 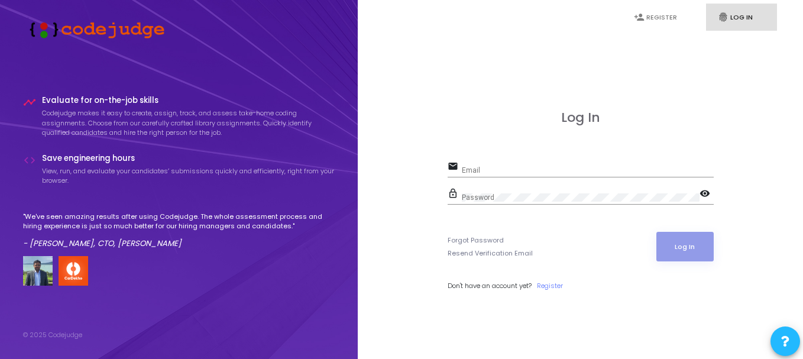 What do you see at coordinates (640, 17) in the screenshot?
I see `i: person_add` at bounding box center [640, 17].